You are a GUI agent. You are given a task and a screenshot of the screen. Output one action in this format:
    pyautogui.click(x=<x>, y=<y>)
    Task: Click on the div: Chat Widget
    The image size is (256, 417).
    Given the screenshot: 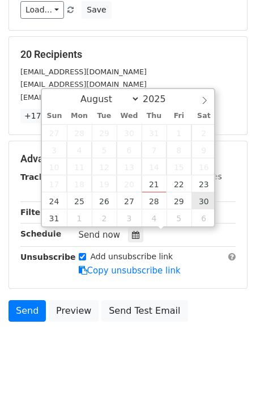 What is the action you would take?
    pyautogui.click(x=228, y=390)
    